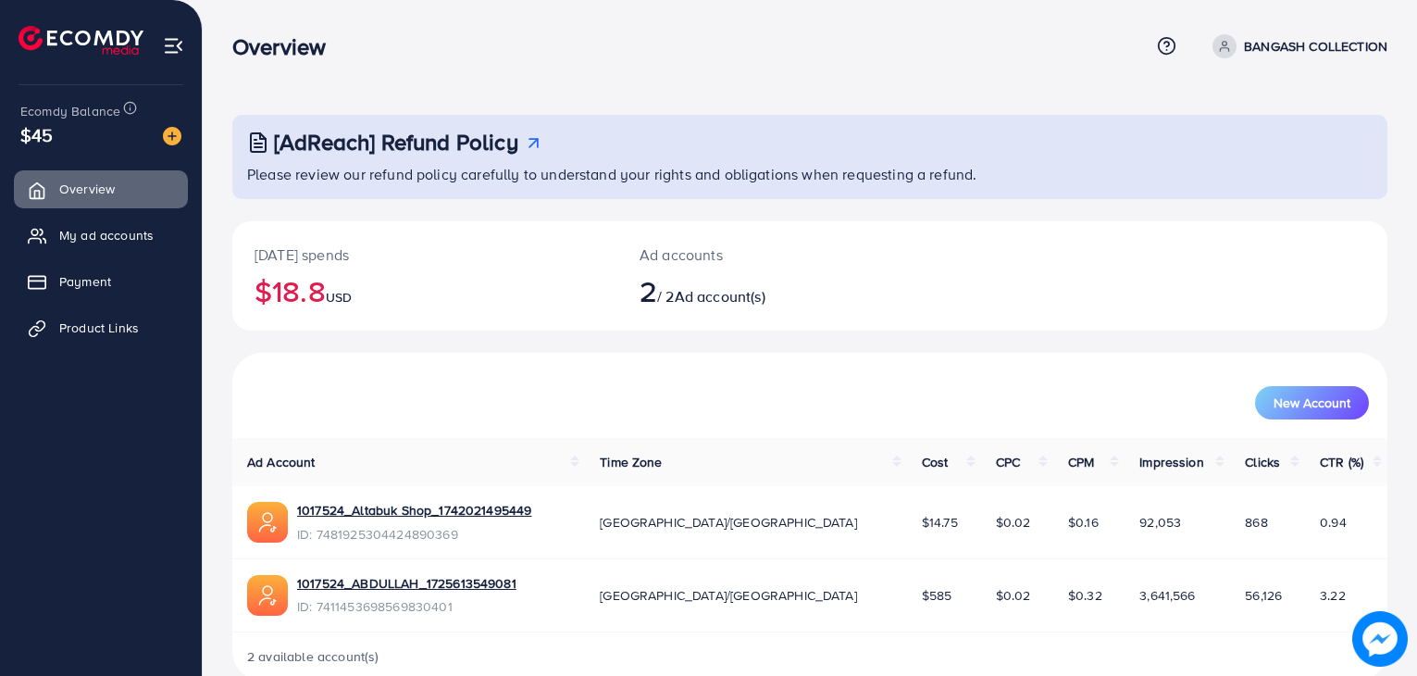 The image size is (1417, 676). What do you see at coordinates (70, 111) in the screenshot?
I see `span: Ecomdy Balance` at bounding box center [70, 111].